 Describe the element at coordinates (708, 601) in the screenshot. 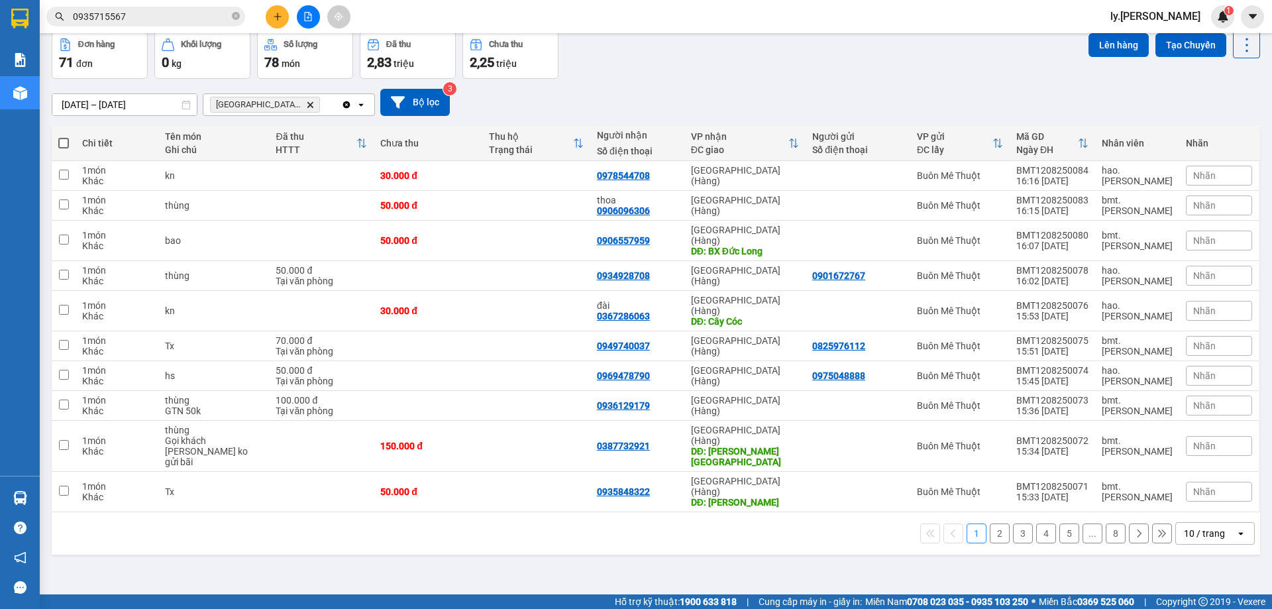

I see `strong: 1900 633 818` at that location.